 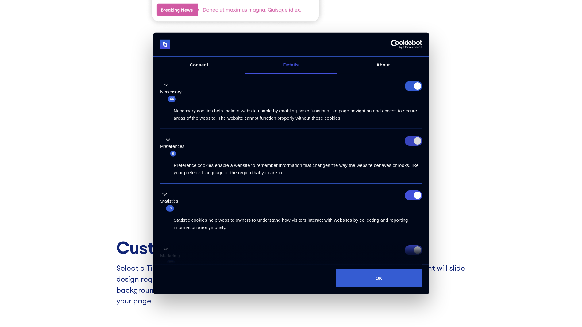 I want to click on button: Statistics (13), so click(x=171, y=201).